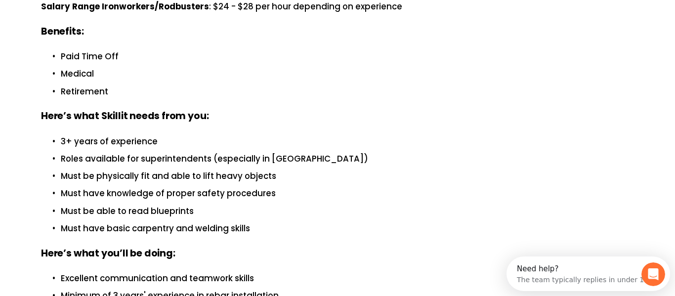  What do you see at coordinates (347, 56) in the screenshot?
I see `p: Paid Time Off` at bounding box center [347, 56].